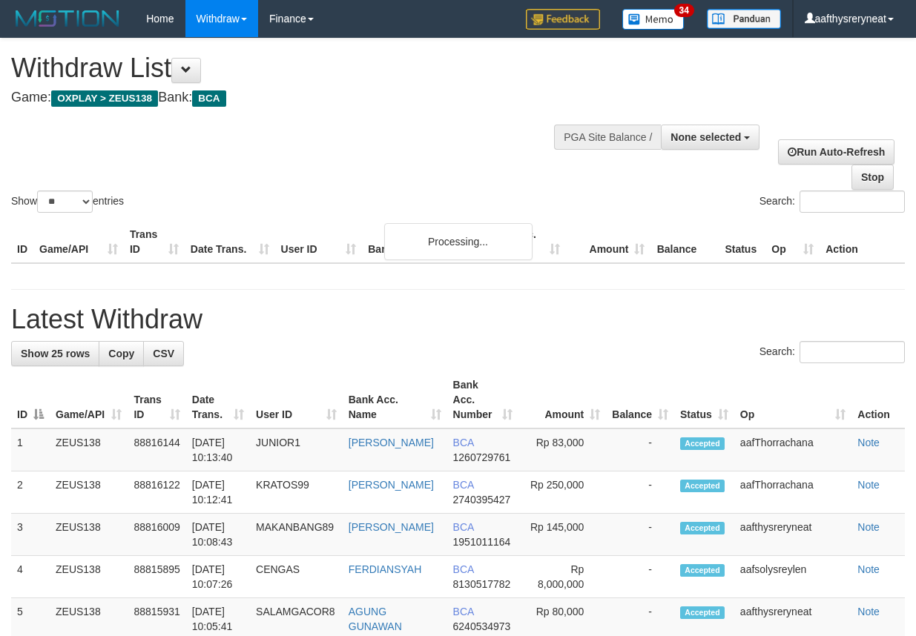  Describe the element at coordinates (562, 577) in the screenshot. I see `td: Rp 8,000,000` at that location.